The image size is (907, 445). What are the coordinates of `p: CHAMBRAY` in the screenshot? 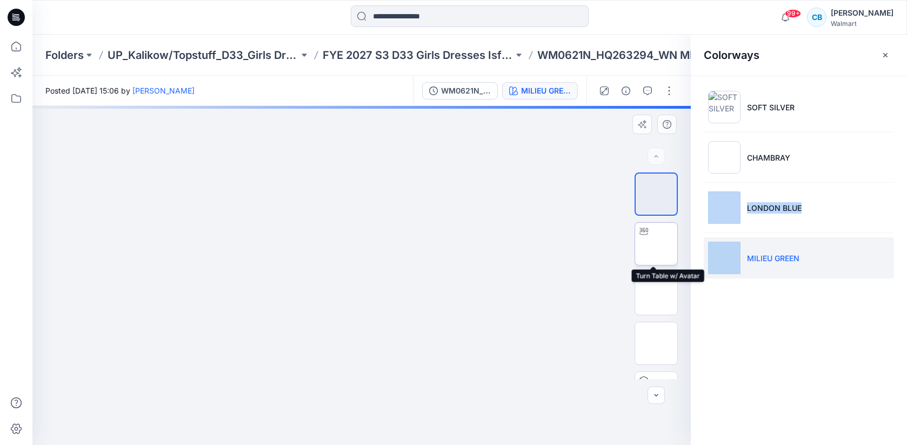 It's located at (768, 157).